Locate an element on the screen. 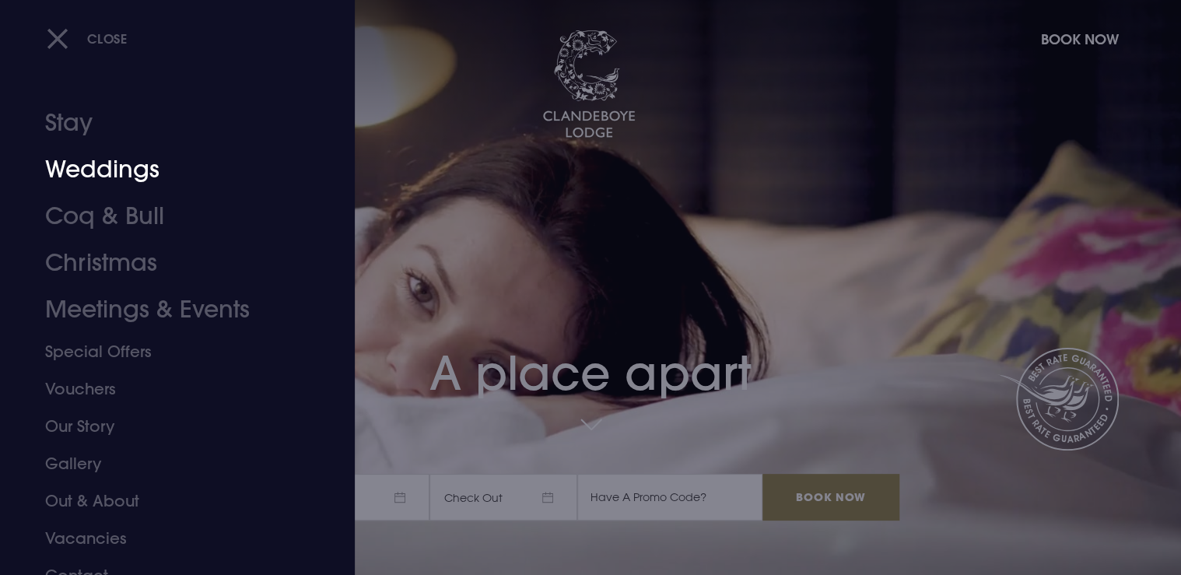  a: Coq & Bull is located at coordinates (168, 216).